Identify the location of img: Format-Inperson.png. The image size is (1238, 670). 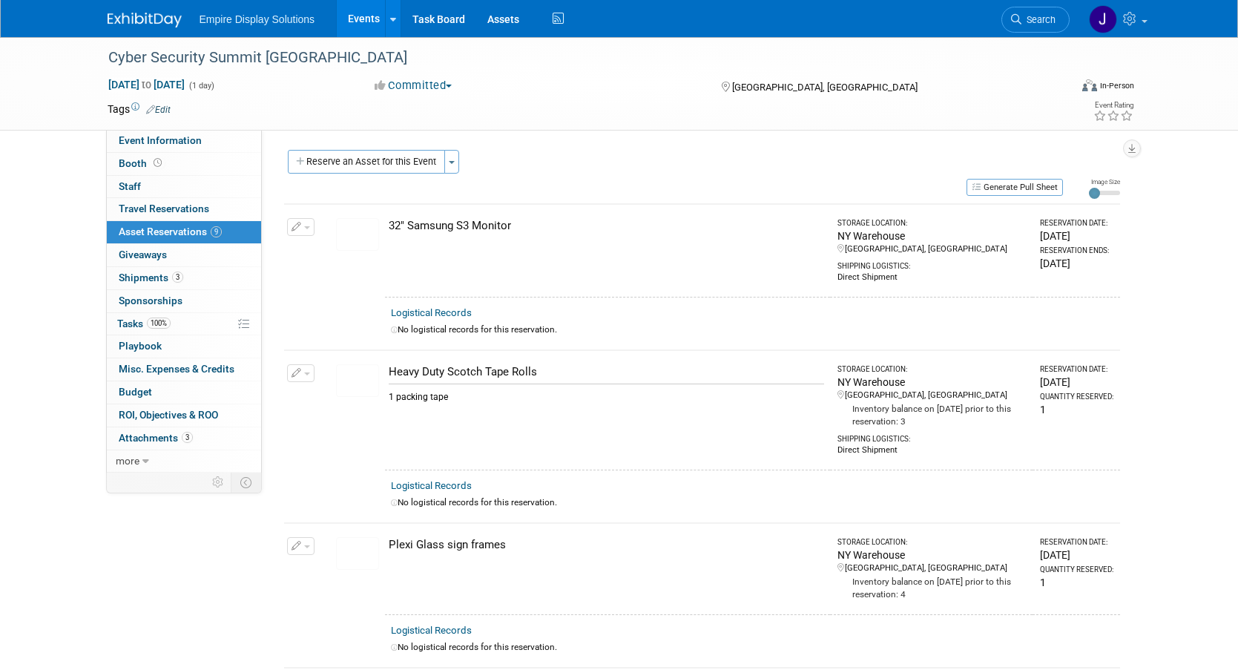
(1090, 85).